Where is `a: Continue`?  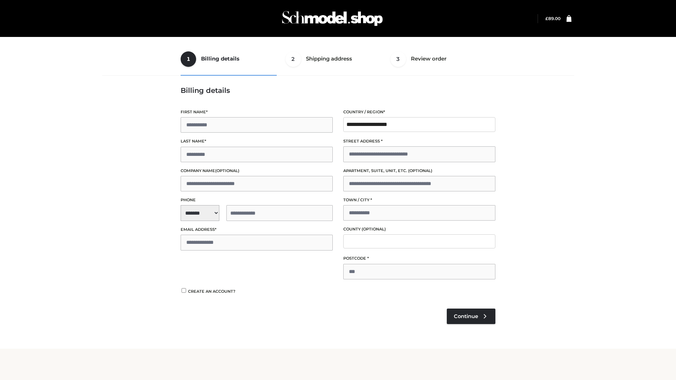
a: Continue is located at coordinates (471, 316).